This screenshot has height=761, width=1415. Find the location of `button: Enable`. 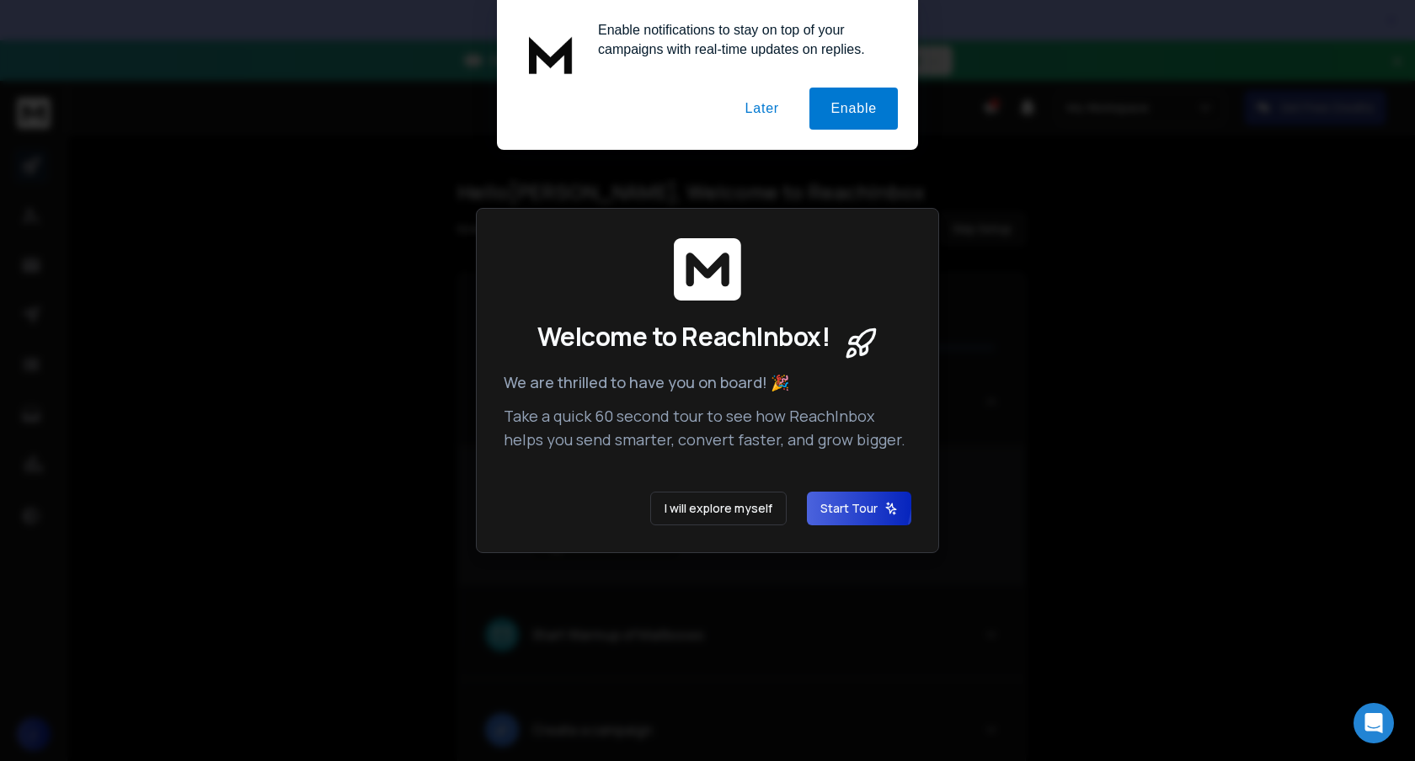

button: Enable is located at coordinates (853, 109).